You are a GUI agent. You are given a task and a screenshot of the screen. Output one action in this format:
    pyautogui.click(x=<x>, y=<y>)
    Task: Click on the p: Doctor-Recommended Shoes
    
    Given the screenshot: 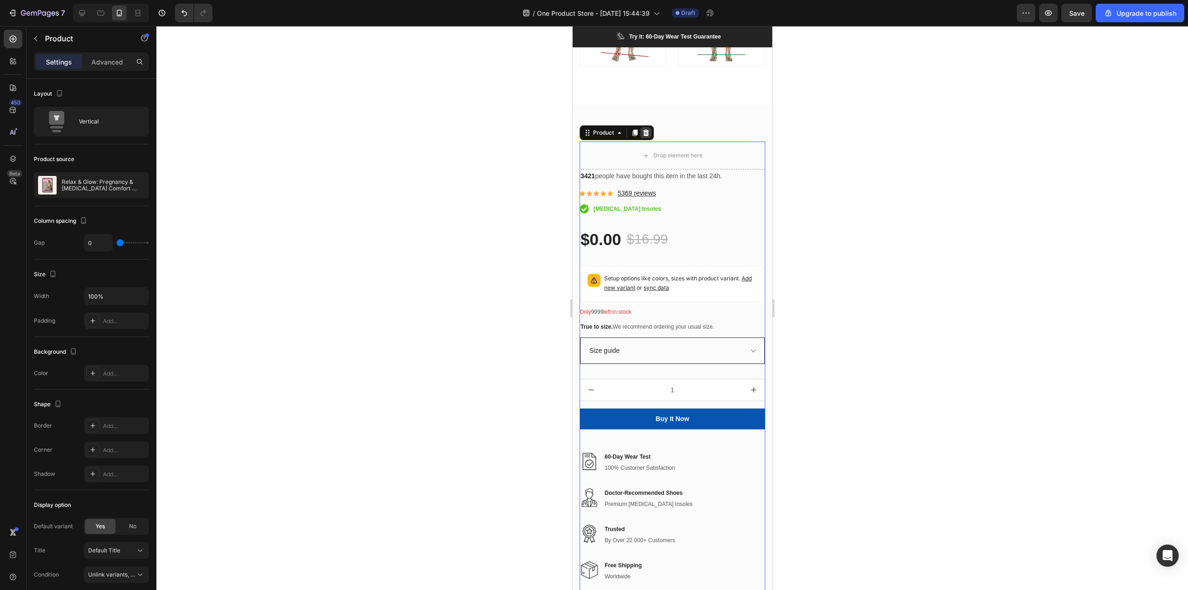 What is the action you would take?
    pyautogui.click(x=76, y=467)
    